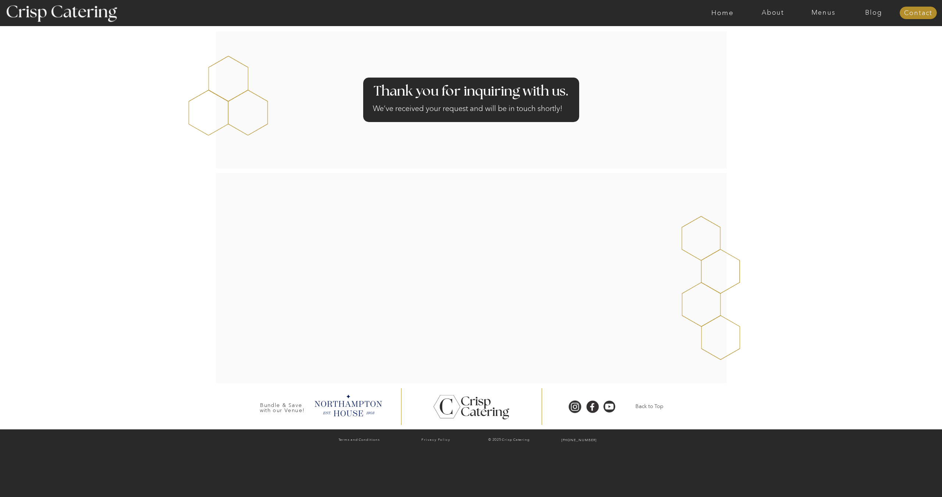 This screenshot has height=497, width=942. Describe the element at coordinates (873, 13) in the screenshot. I see `a: Blog` at that location.